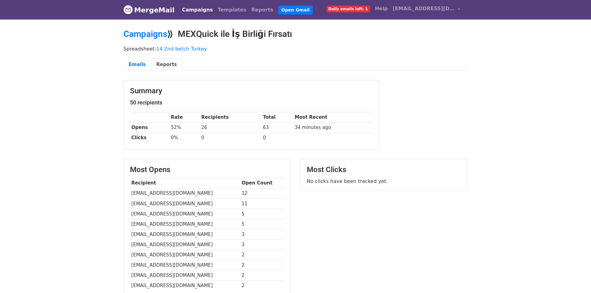 This screenshot has height=293, width=591. What do you see at coordinates (185, 183) in the screenshot?
I see `th: Recipient` at bounding box center [185, 183].